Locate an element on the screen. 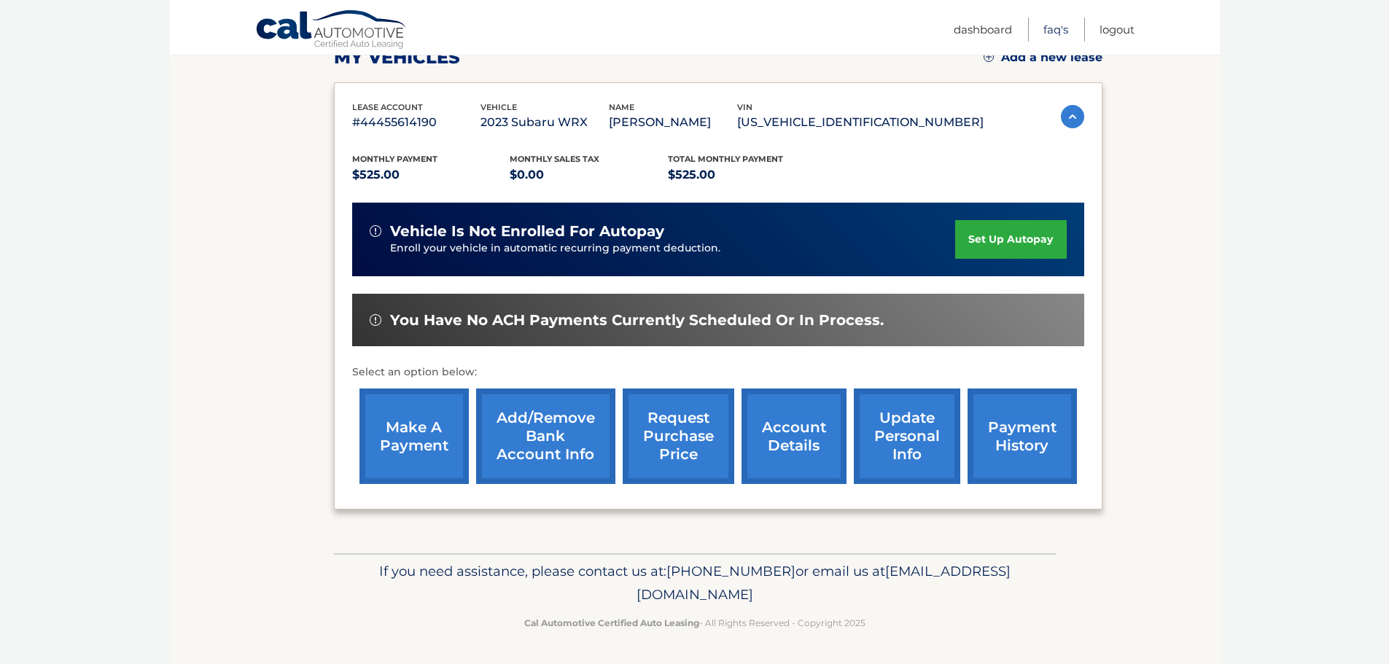  p: If you need assistance, please contact us at: or email us at is located at coordinates (695, 583).